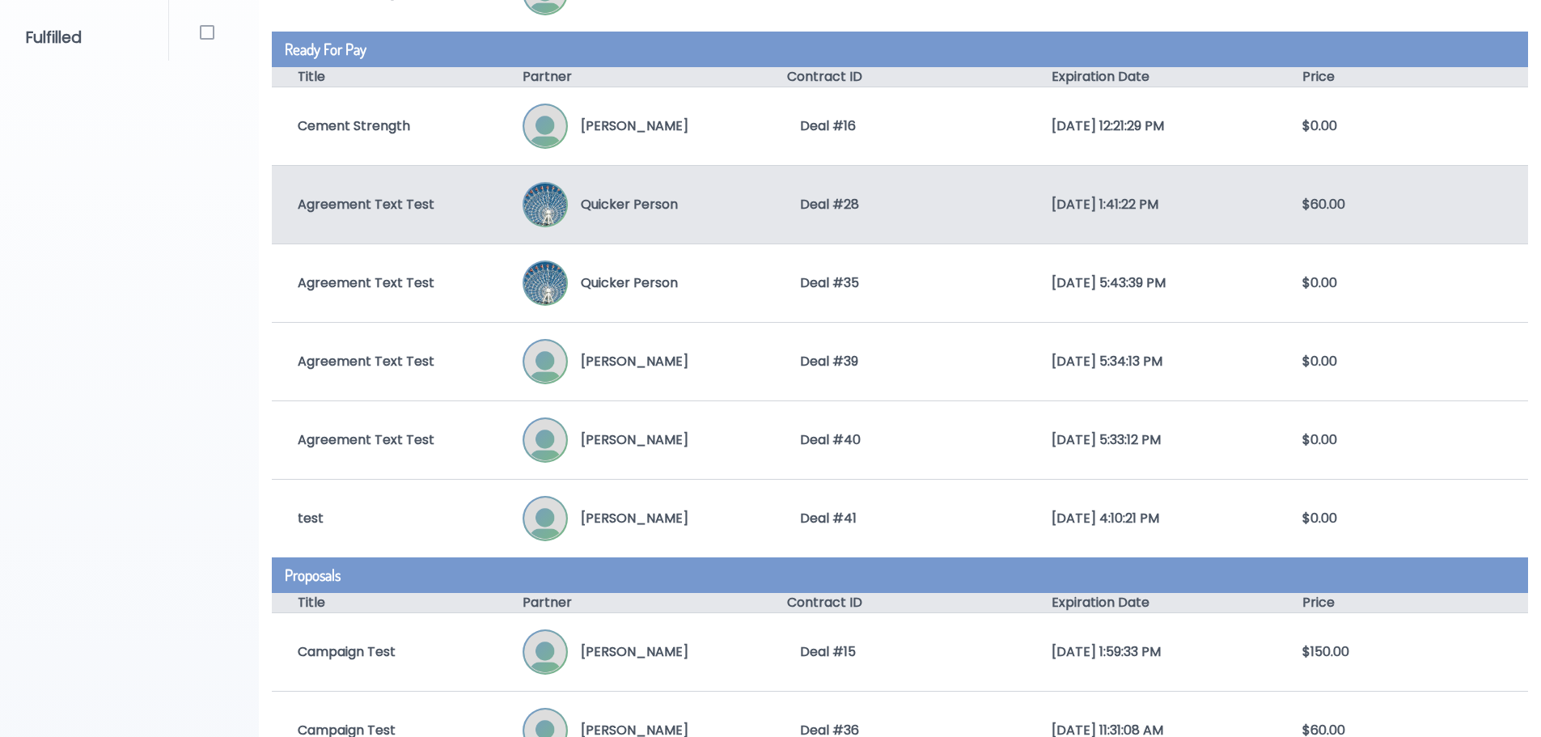 The width and height of the screenshot is (1541, 737). Describe the element at coordinates (900, 362) in the screenshot. I see `div: Deal # 39` at that location.